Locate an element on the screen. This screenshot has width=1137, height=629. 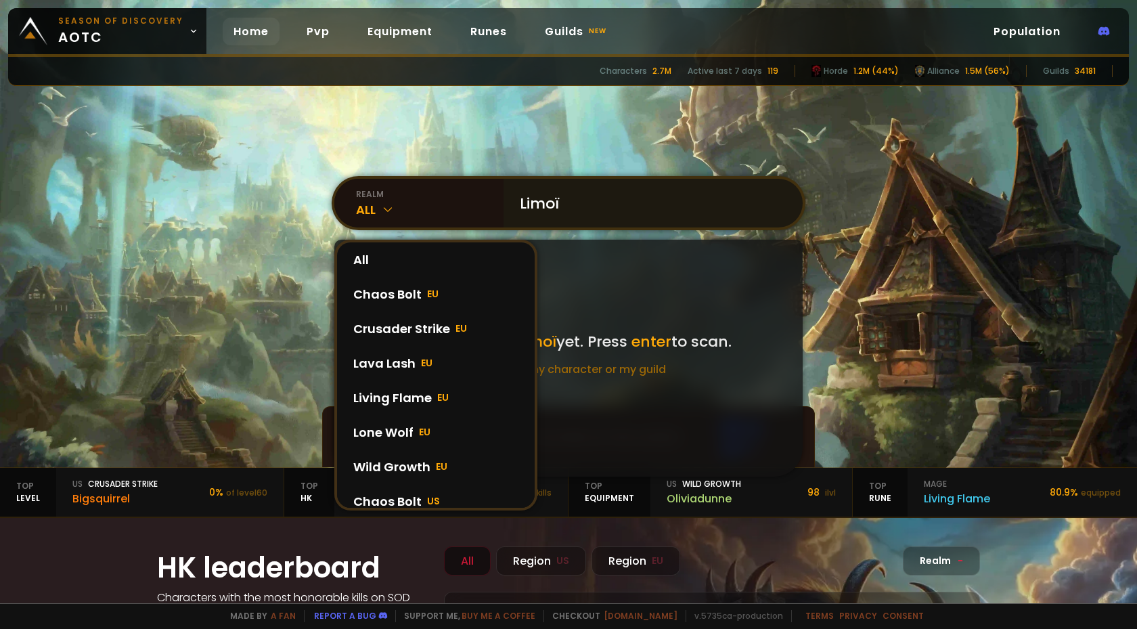
span: Checkout is located at coordinates (610, 616).